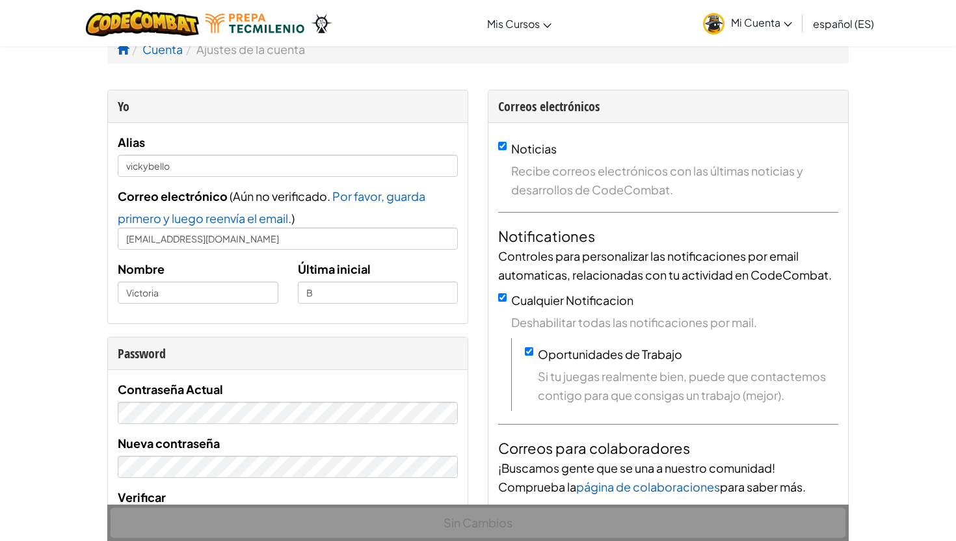 The height and width of the screenshot is (541, 956). I want to click on span: Deshabilitar todas las notificaciones por mail., so click(675, 322).